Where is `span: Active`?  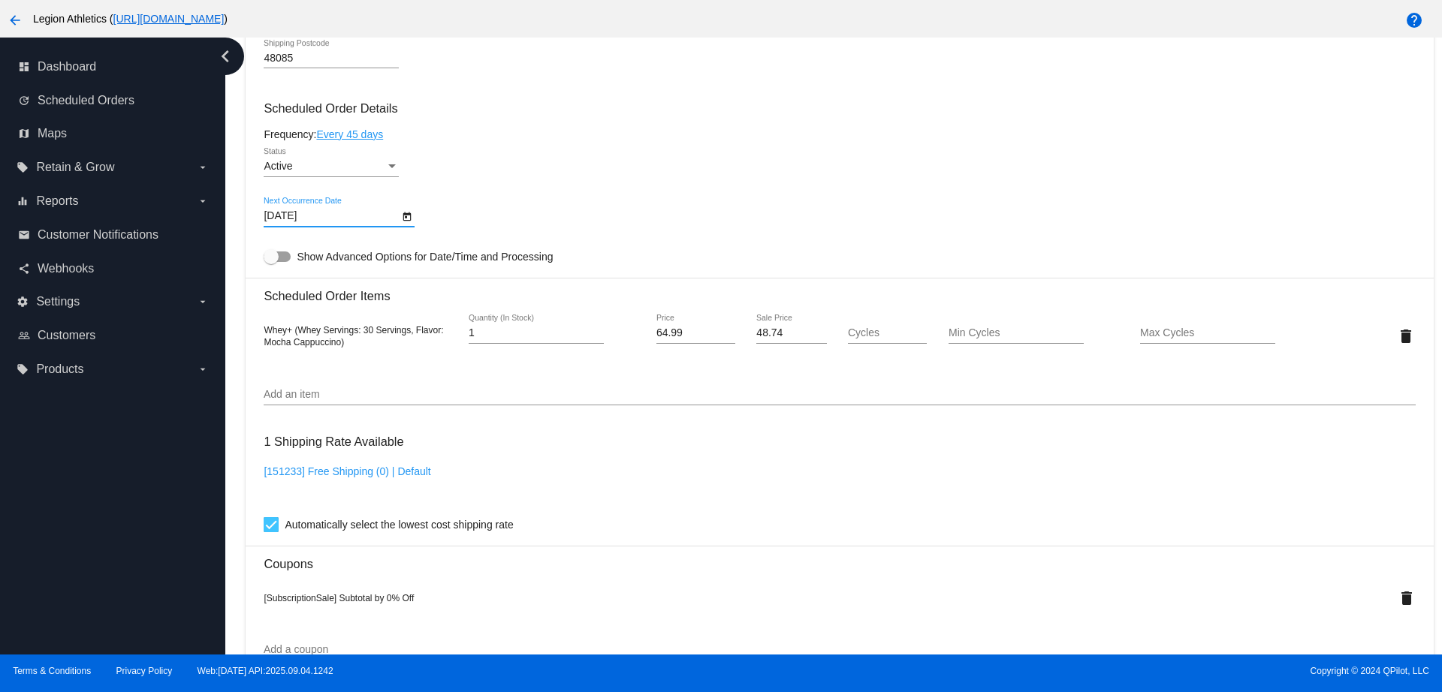
span: Active is located at coordinates (278, 166).